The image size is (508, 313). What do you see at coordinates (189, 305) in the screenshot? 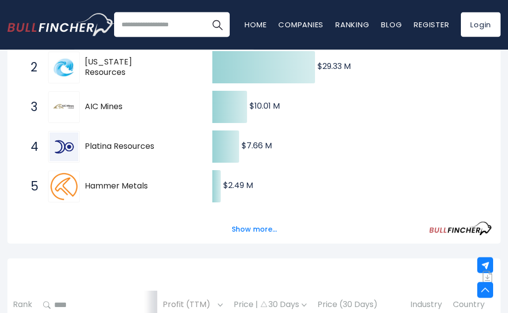
I see `span: Profit (TTM)` at bounding box center [189, 305].